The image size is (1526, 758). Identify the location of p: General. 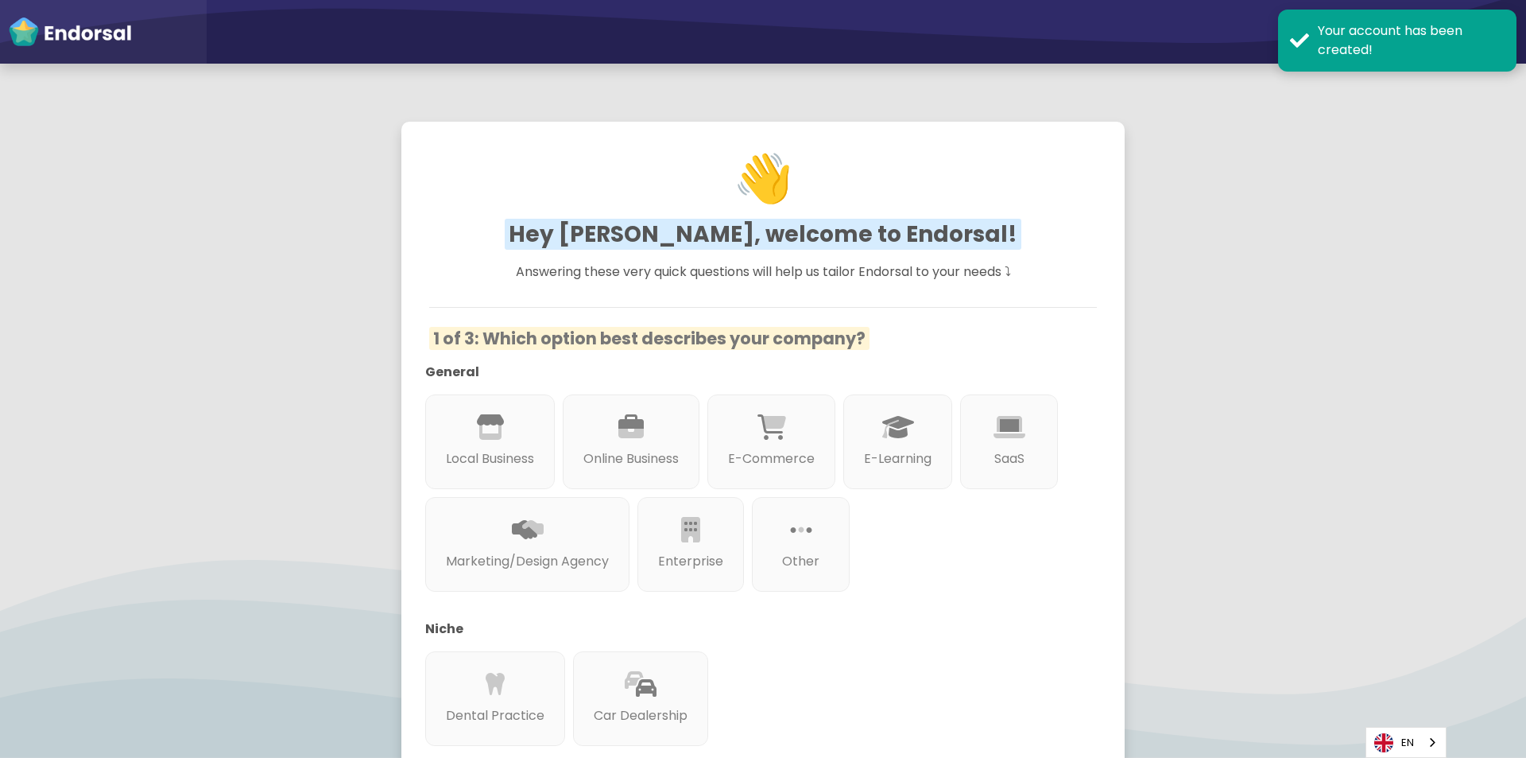
(751, 372).